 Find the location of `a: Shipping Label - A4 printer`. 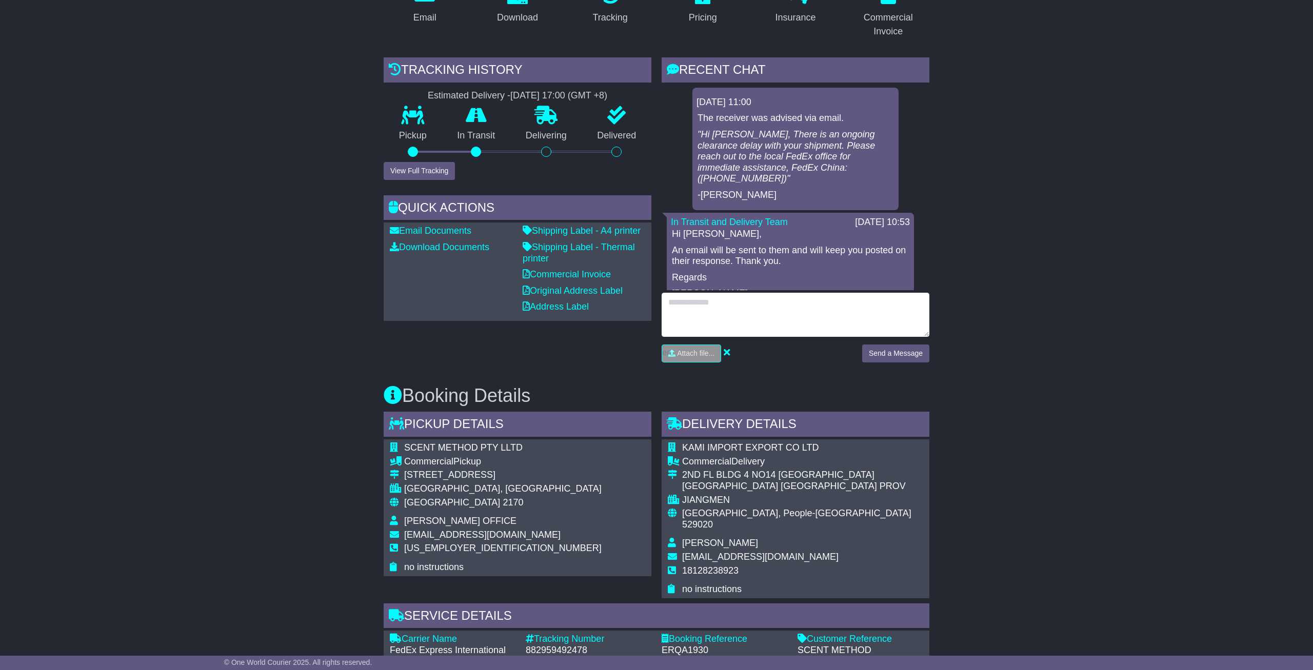

a: Shipping Label - A4 printer is located at coordinates (582, 231).